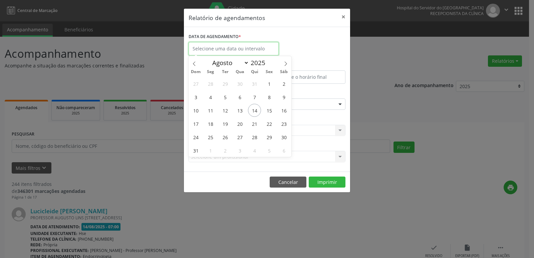  What do you see at coordinates (240, 83) in the screenshot?
I see `span: Julho 30, 2025` at bounding box center [240, 83].